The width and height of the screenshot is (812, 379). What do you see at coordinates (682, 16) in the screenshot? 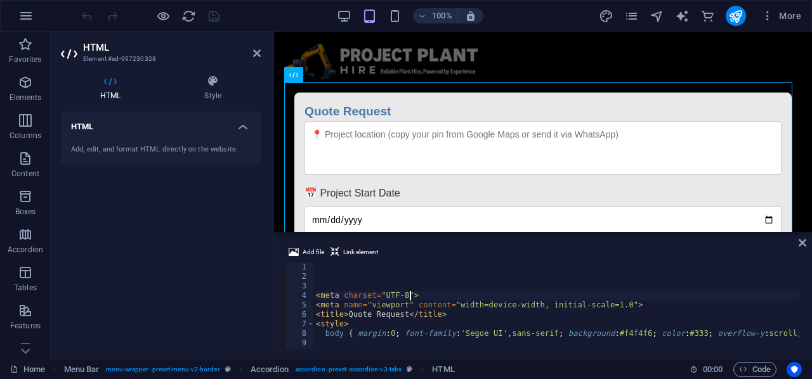
I see `i: AI Writer` at bounding box center [682, 16].